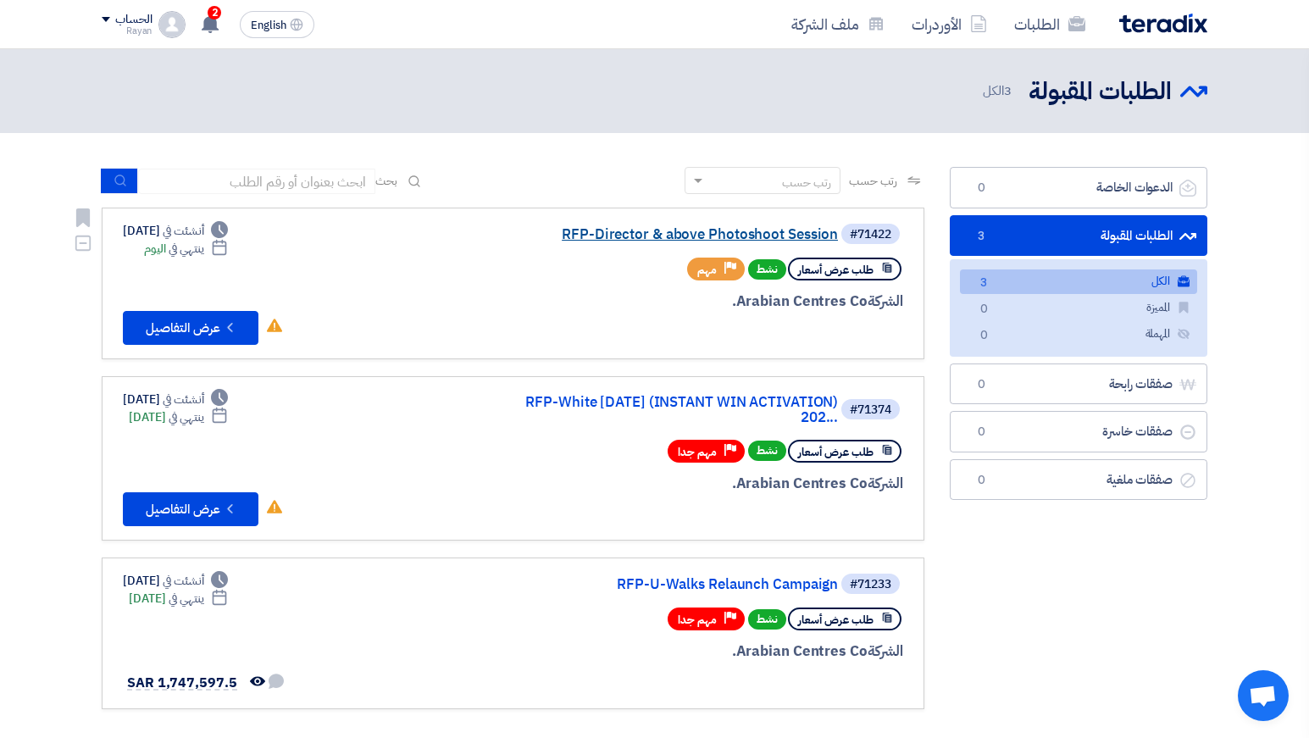 Image resolution: width=1309 pixels, height=738 pixels. What do you see at coordinates (1078, 308) in the screenshot?
I see `a: المميزة` at bounding box center [1078, 308].